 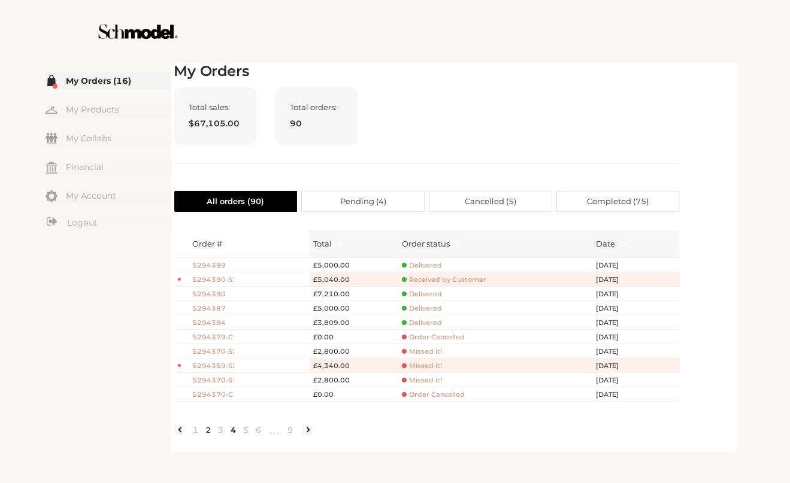 I want to click on img: my-friends.svg, so click(x=51, y=138).